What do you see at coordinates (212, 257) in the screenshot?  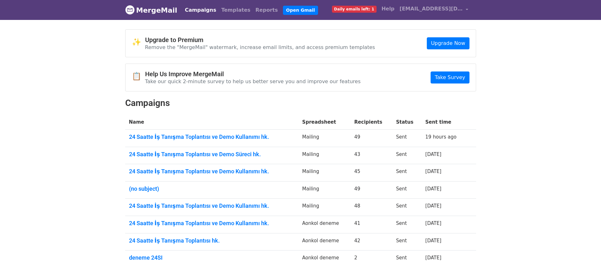 I see `a: deneme 24SI` at bounding box center [212, 257].